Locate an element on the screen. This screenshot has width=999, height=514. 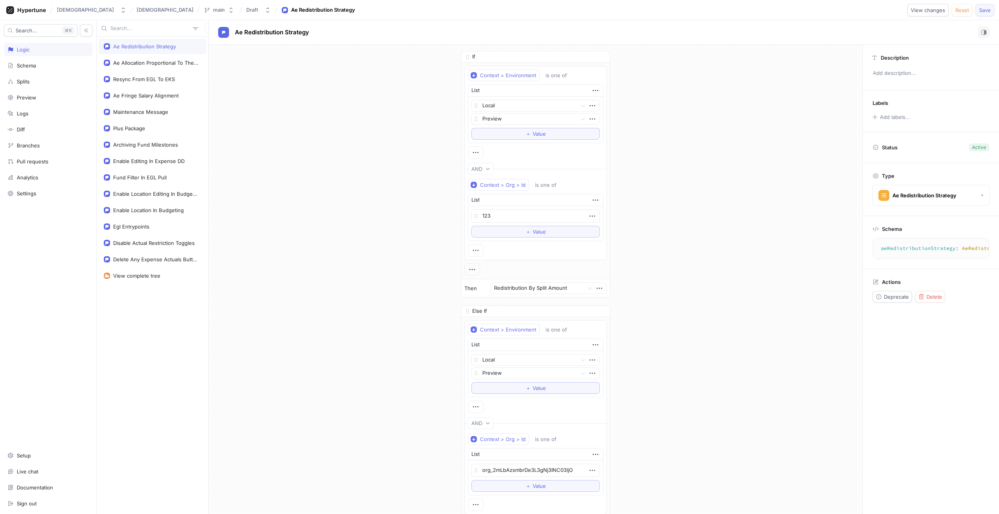
button: Context > Environment is located at coordinates (504, 330).